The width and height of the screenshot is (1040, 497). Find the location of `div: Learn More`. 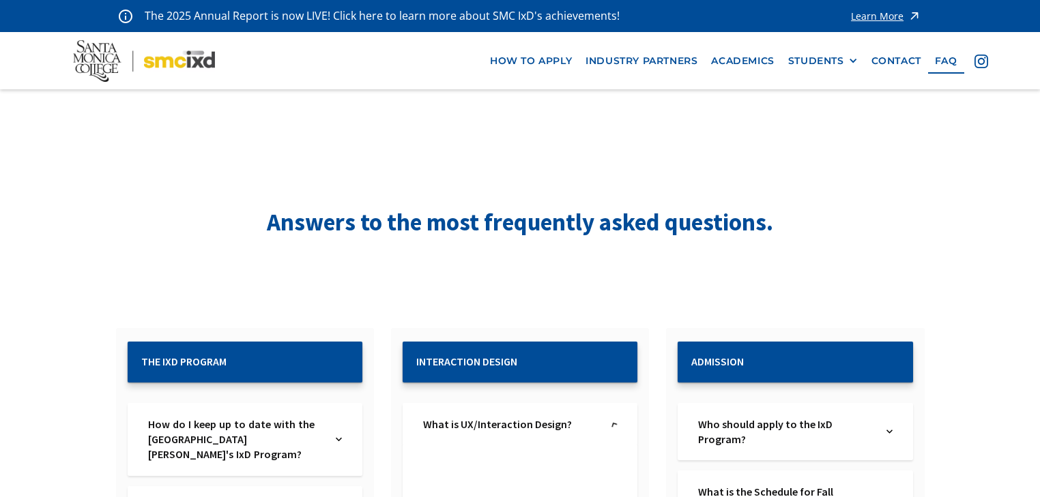

div: Learn More is located at coordinates (877, 16).